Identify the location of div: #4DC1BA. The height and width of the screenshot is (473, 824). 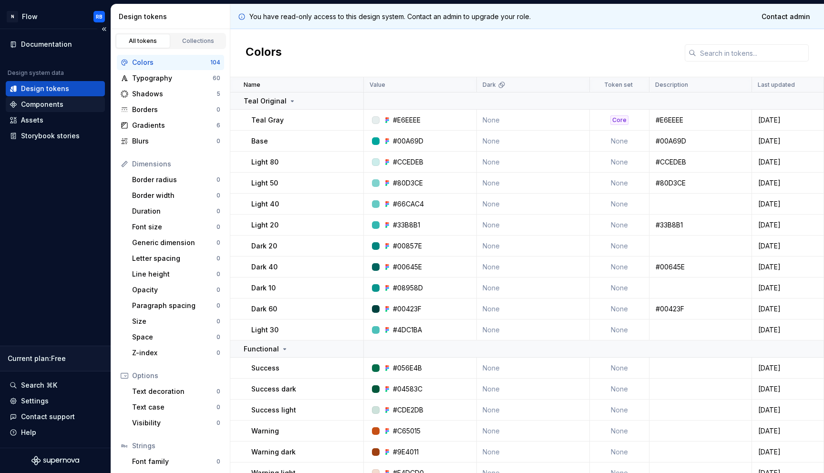
(407, 330).